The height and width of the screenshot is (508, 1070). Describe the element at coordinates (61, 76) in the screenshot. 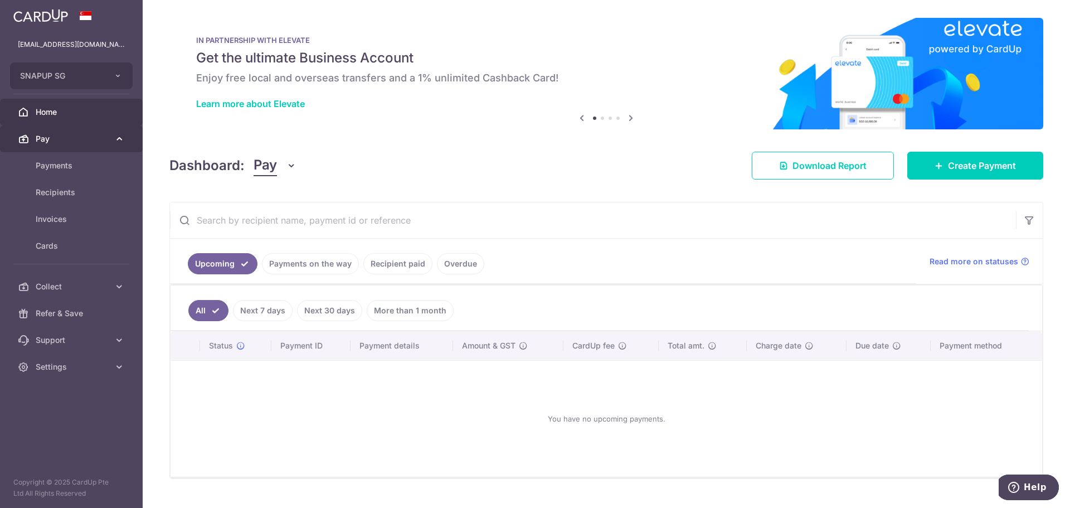

I see `span: SNAPUP SG` at that location.